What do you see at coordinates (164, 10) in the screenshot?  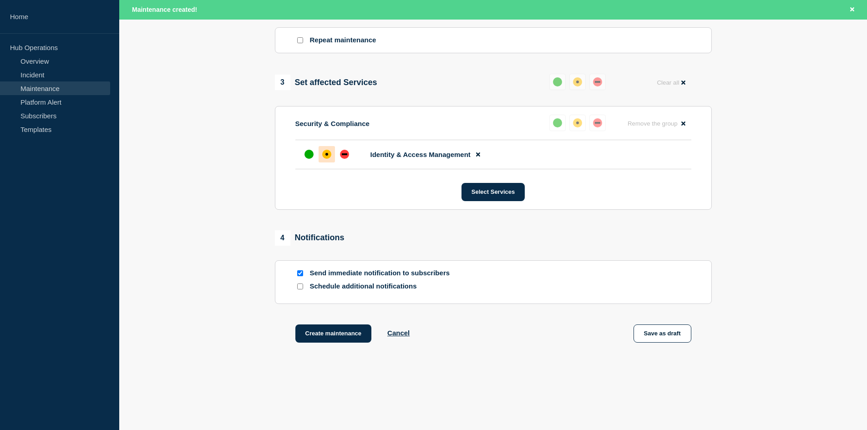 I see `span: Maintenance created!` at bounding box center [164, 10].